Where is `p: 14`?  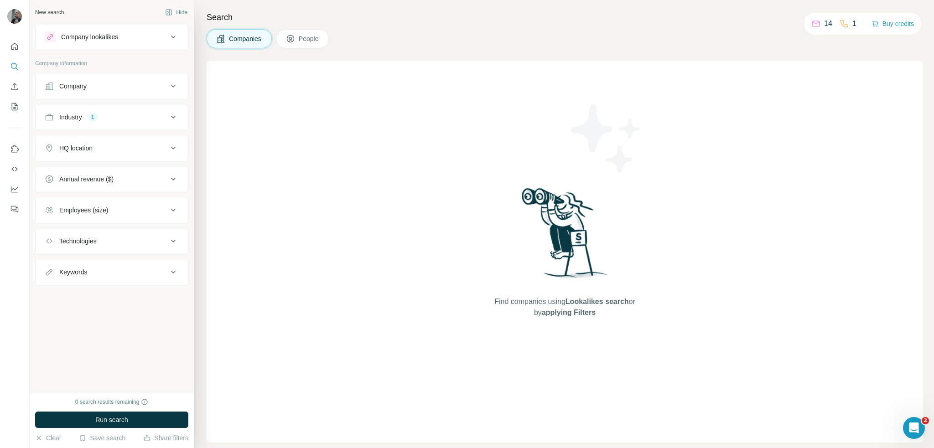 p: 14 is located at coordinates (829, 24).